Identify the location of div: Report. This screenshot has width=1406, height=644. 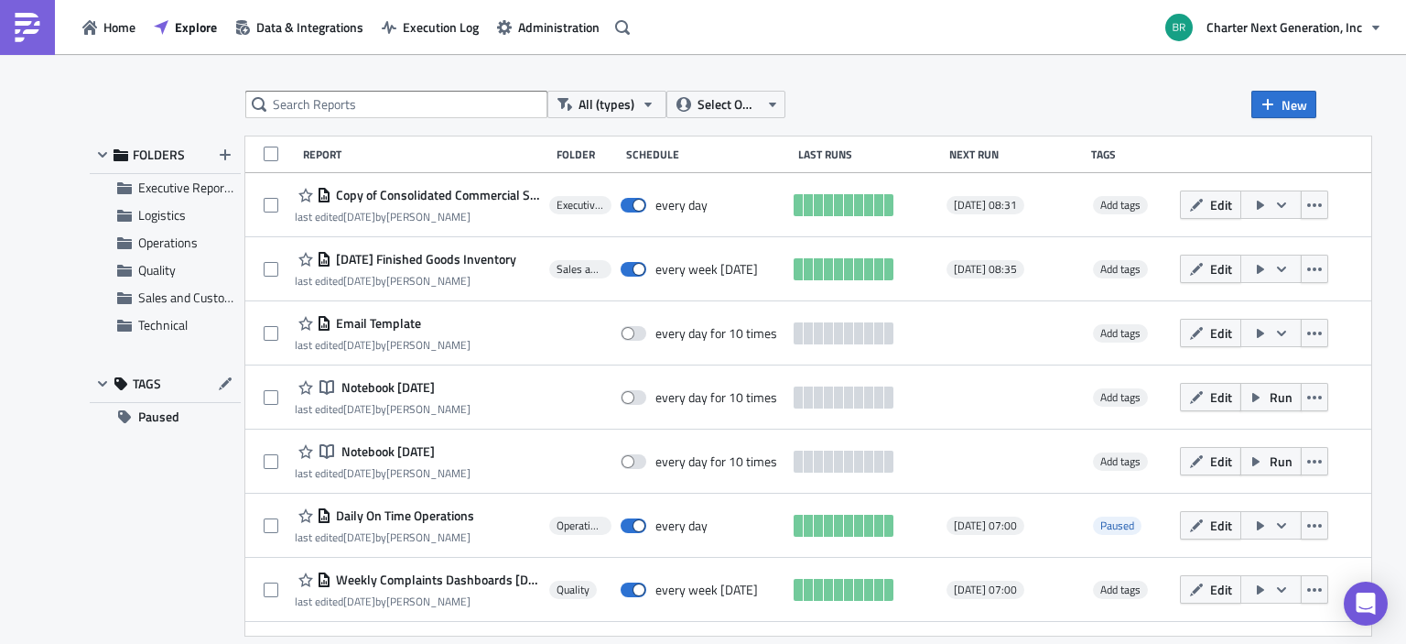
(425, 154).